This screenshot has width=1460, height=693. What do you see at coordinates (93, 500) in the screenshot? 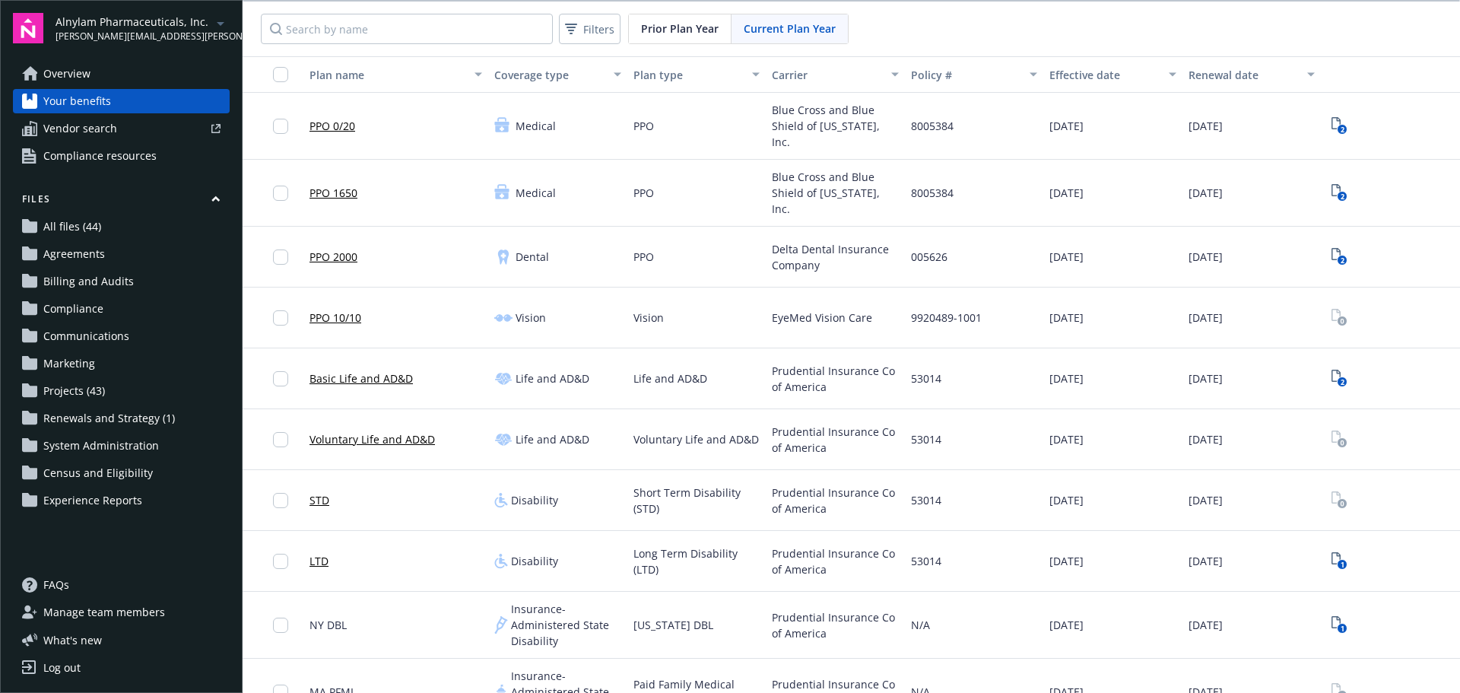
I see `span: Experience Reports` at bounding box center [93, 500].